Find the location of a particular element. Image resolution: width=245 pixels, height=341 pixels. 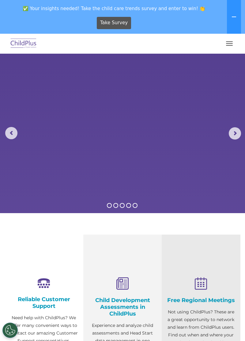

h4: Child Development Assessments in ChildPlus is located at coordinates (122, 307).